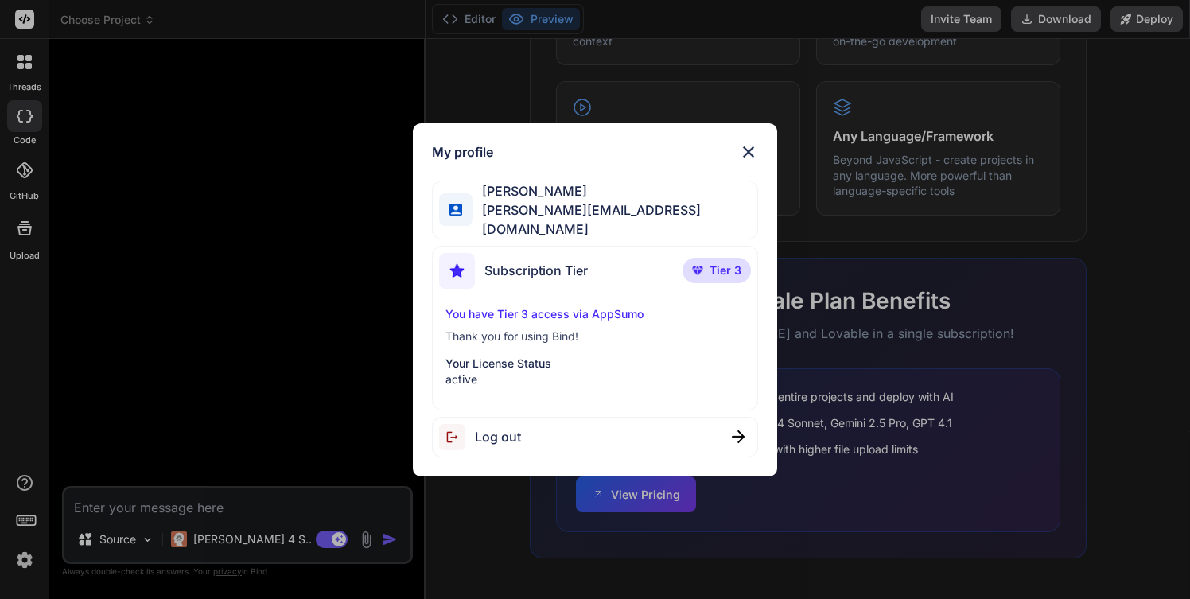 The width and height of the screenshot is (1190, 599). I want to click on p: active, so click(594, 379).